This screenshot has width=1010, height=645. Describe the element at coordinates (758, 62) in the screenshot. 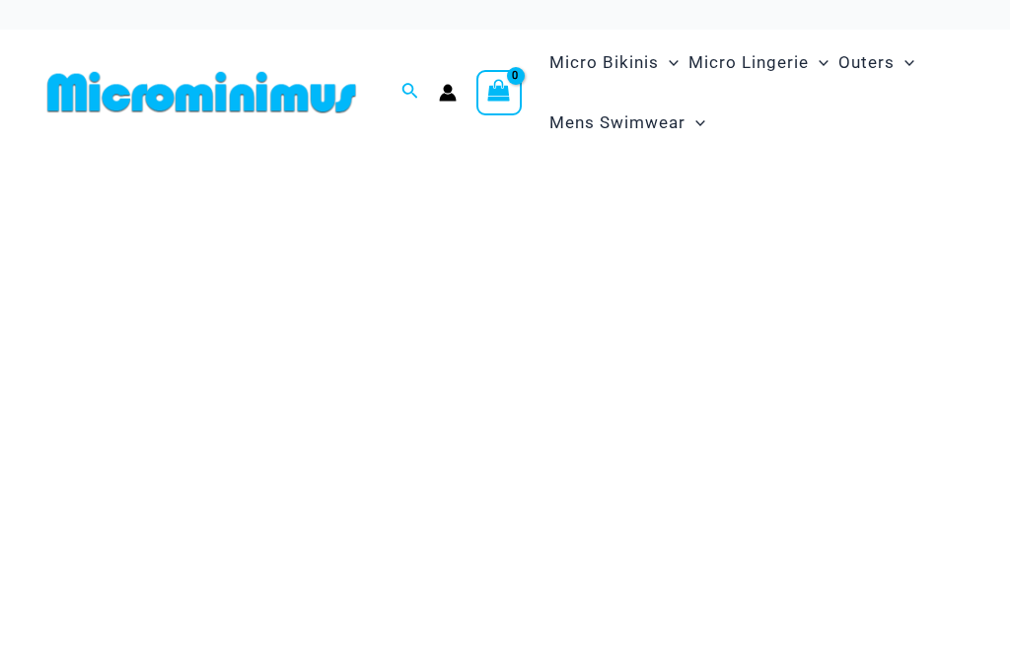

I see `a: Micro LingerieMenu ToggleMenu Toggle` at that location.